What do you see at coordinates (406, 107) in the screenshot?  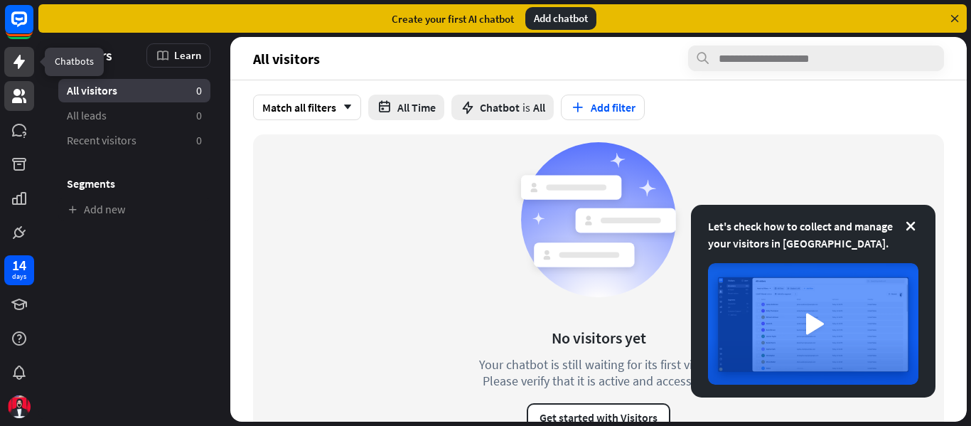 I see `button: All Time` at bounding box center [406, 107].